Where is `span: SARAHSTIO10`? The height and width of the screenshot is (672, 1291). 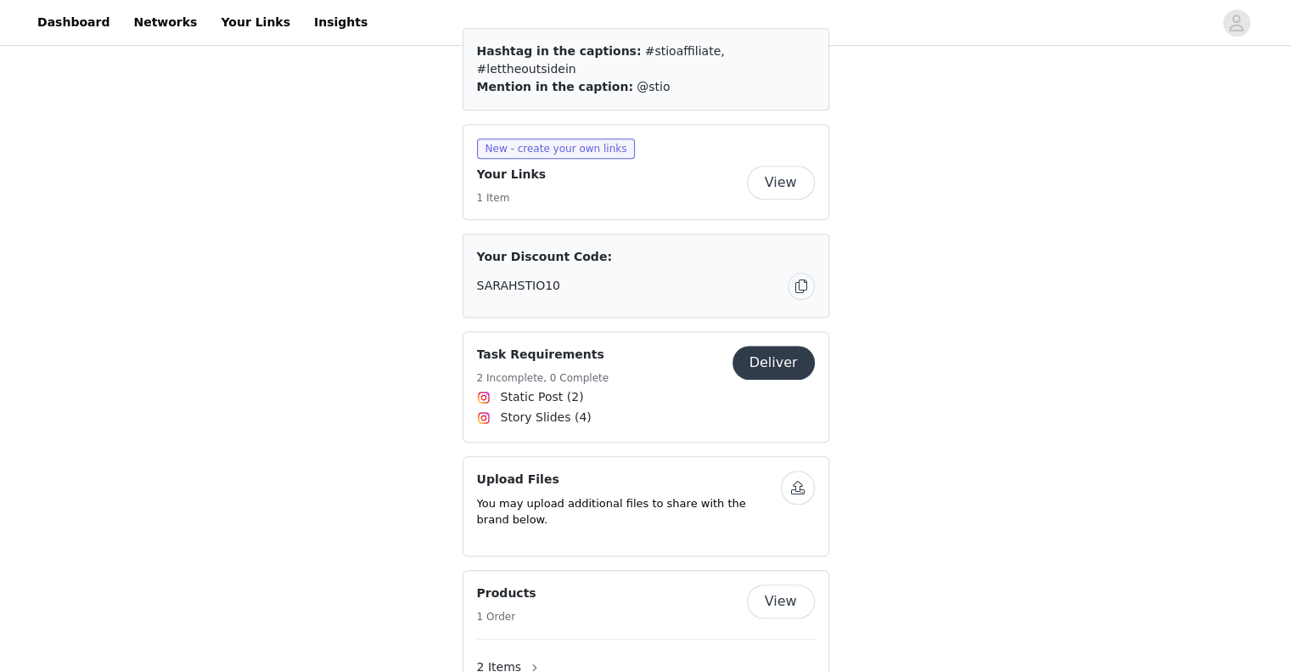
span: SARAHSTIO10 is located at coordinates (519, 285).